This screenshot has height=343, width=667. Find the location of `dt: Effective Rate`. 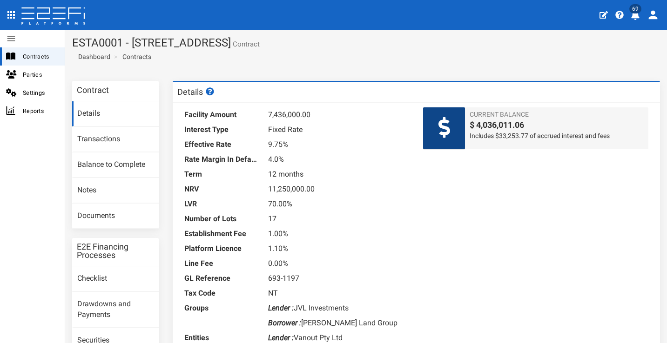

dt: Effective Rate is located at coordinates (222, 145).